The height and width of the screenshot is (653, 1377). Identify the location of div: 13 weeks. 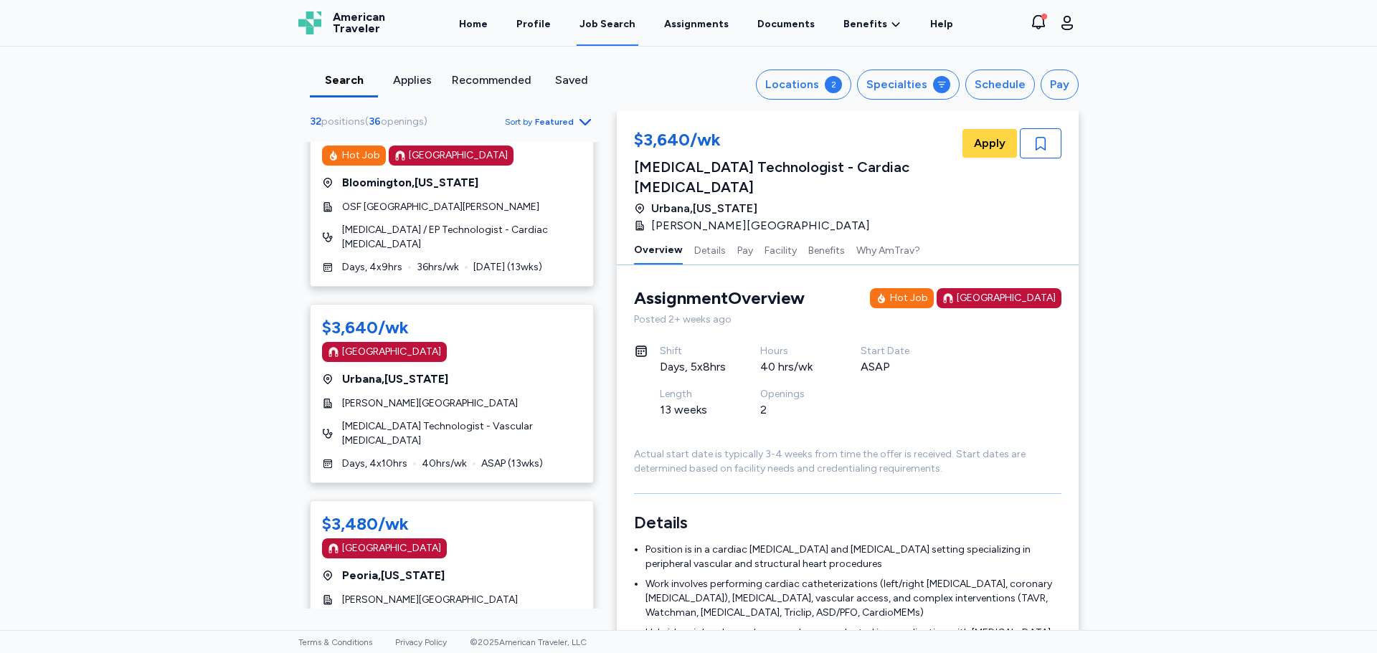
(693, 410).